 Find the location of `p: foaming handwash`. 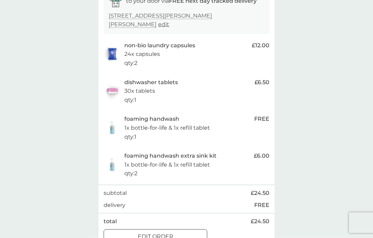

p: foaming handwash is located at coordinates (152, 119).